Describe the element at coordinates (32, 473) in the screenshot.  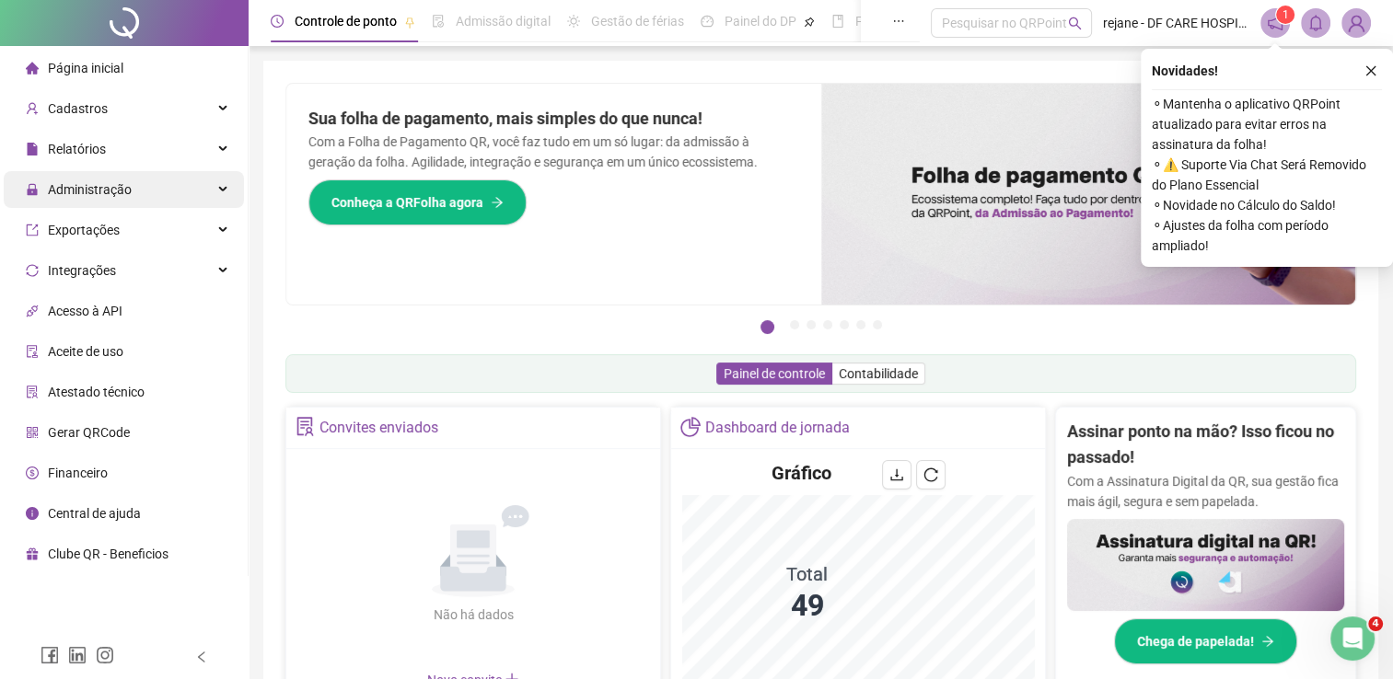
I see `span: dollar` at that location.